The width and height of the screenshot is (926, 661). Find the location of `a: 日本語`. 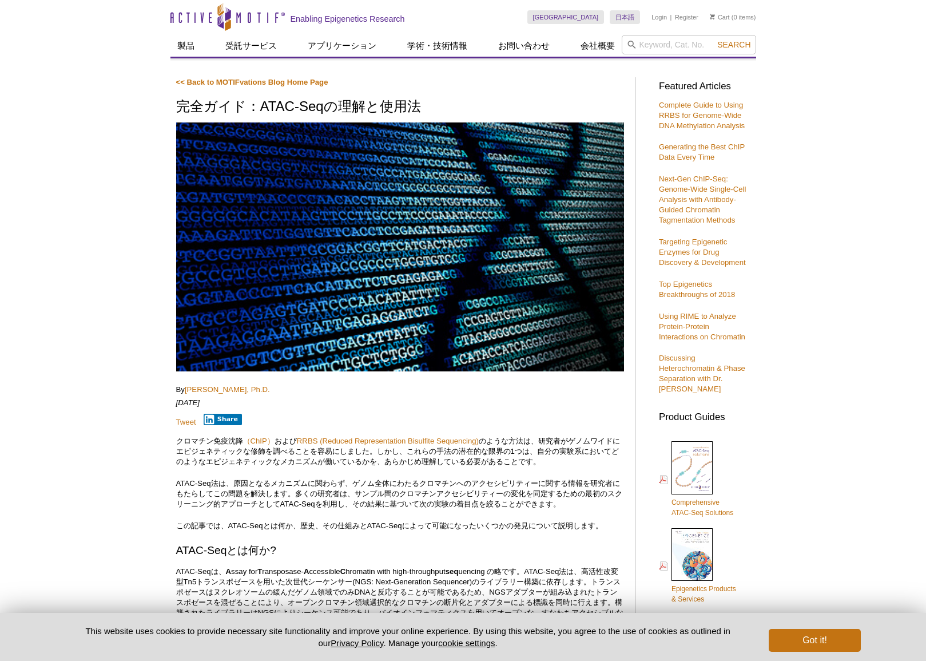

a: 日本語 is located at coordinates (625, 17).